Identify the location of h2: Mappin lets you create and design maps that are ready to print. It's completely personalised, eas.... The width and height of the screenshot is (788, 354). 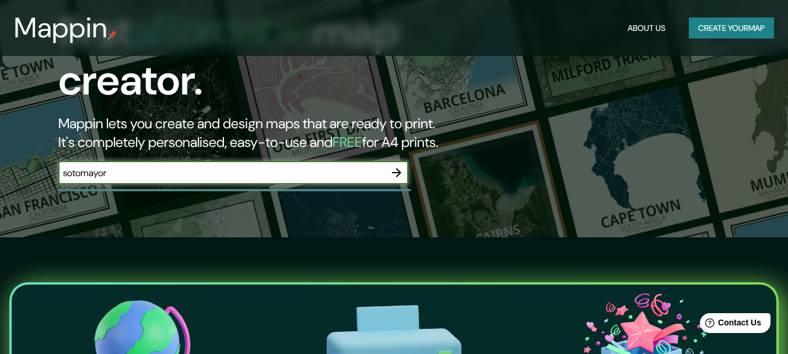
(255, 133).